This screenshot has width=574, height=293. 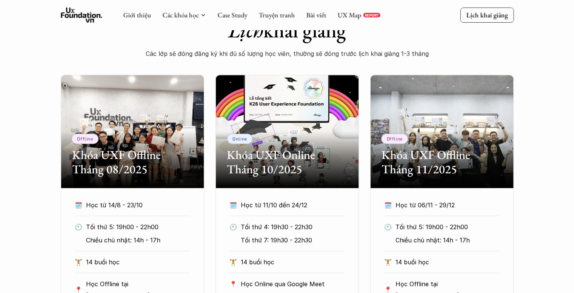 I want to click on p: Lịch khai giảng, so click(x=487, y=15).